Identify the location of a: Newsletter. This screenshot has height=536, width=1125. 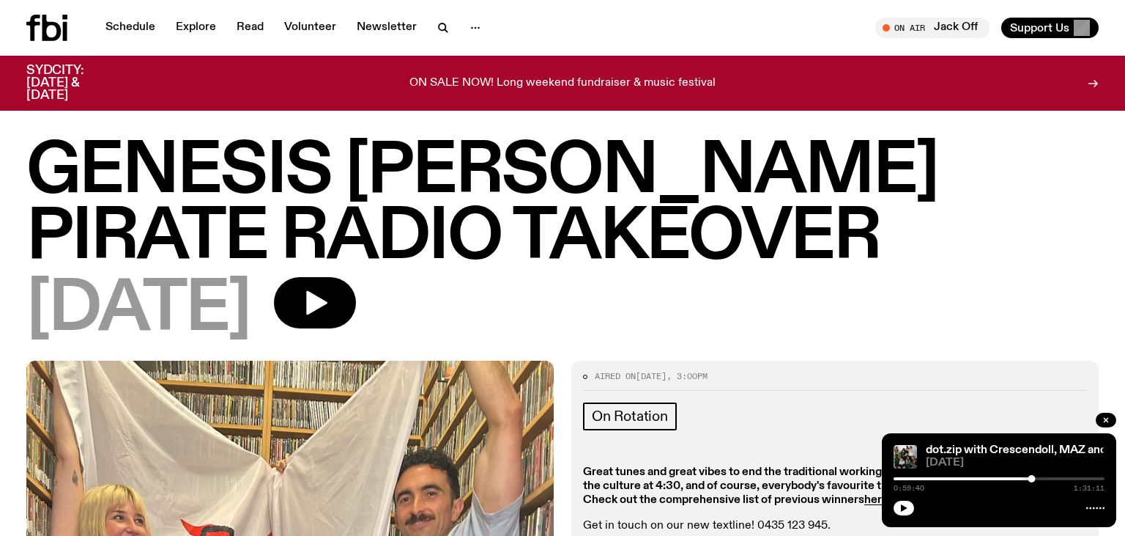
(387, 28).